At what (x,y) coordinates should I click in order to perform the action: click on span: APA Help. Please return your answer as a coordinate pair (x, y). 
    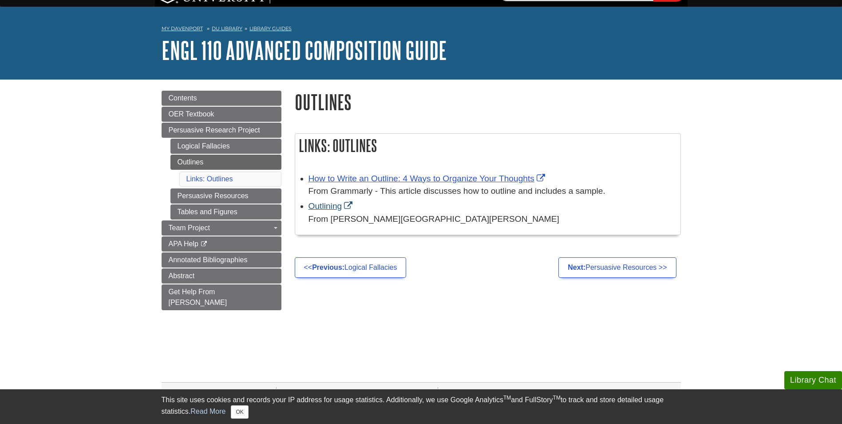
    Looking at the image, I should click on (183, 243).